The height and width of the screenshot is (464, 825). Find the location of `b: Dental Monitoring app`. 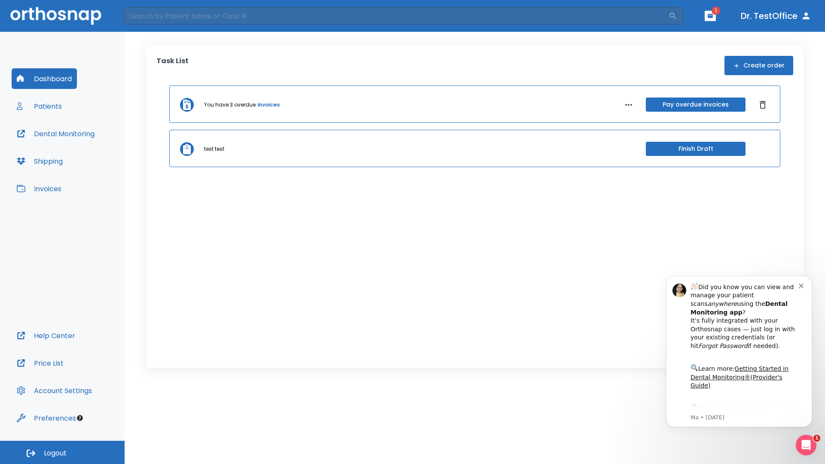

b: Dental Monitoring app is located at coordinates (86, 45).